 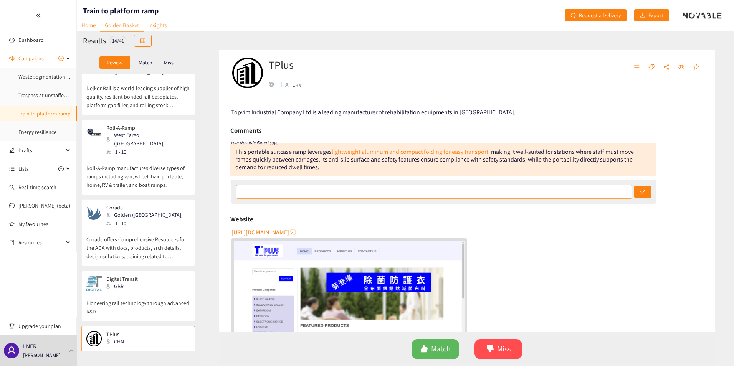 I want to click on button: table, so click(x=143, y=41).